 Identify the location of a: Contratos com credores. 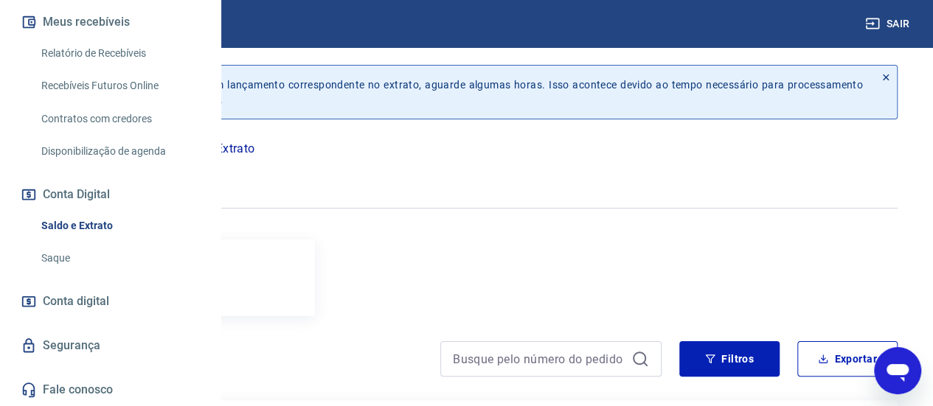
(119, 119).